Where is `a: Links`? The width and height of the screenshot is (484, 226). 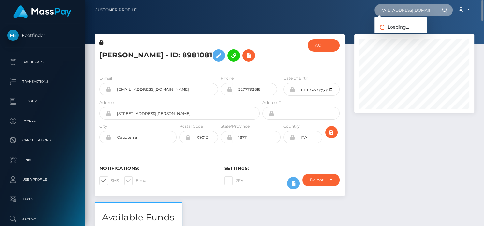
a: Links is located at coordinates (42, 160).